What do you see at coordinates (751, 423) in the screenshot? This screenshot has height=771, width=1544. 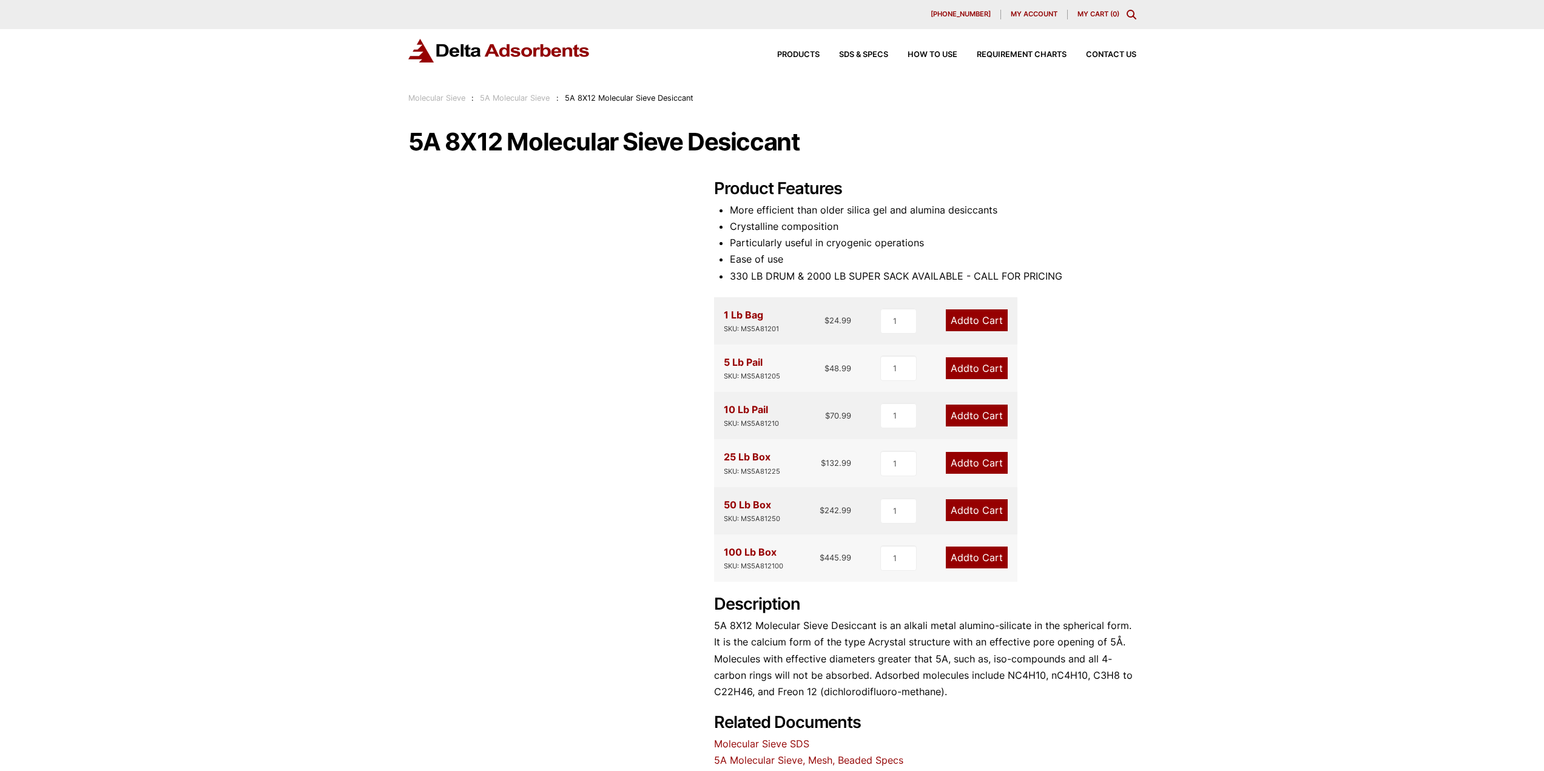 I see `div: SKU: MS5A81210` at bounding box center [751, 423].